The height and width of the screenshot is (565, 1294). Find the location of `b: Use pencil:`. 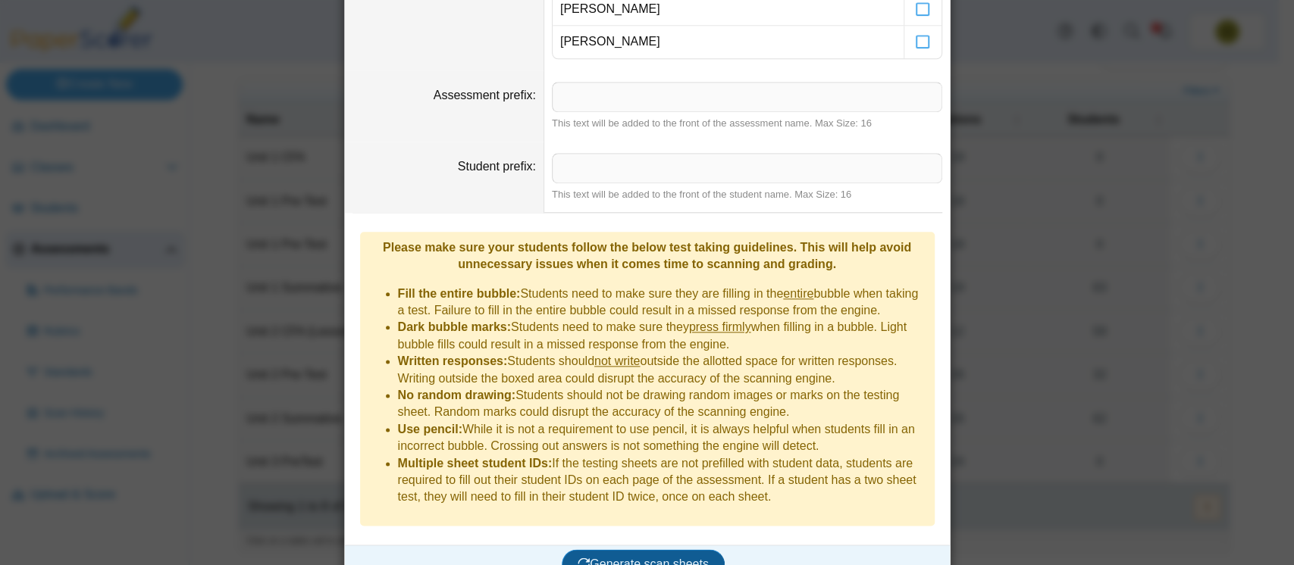

b: Use pencil: is located at coordinates (430, 429).